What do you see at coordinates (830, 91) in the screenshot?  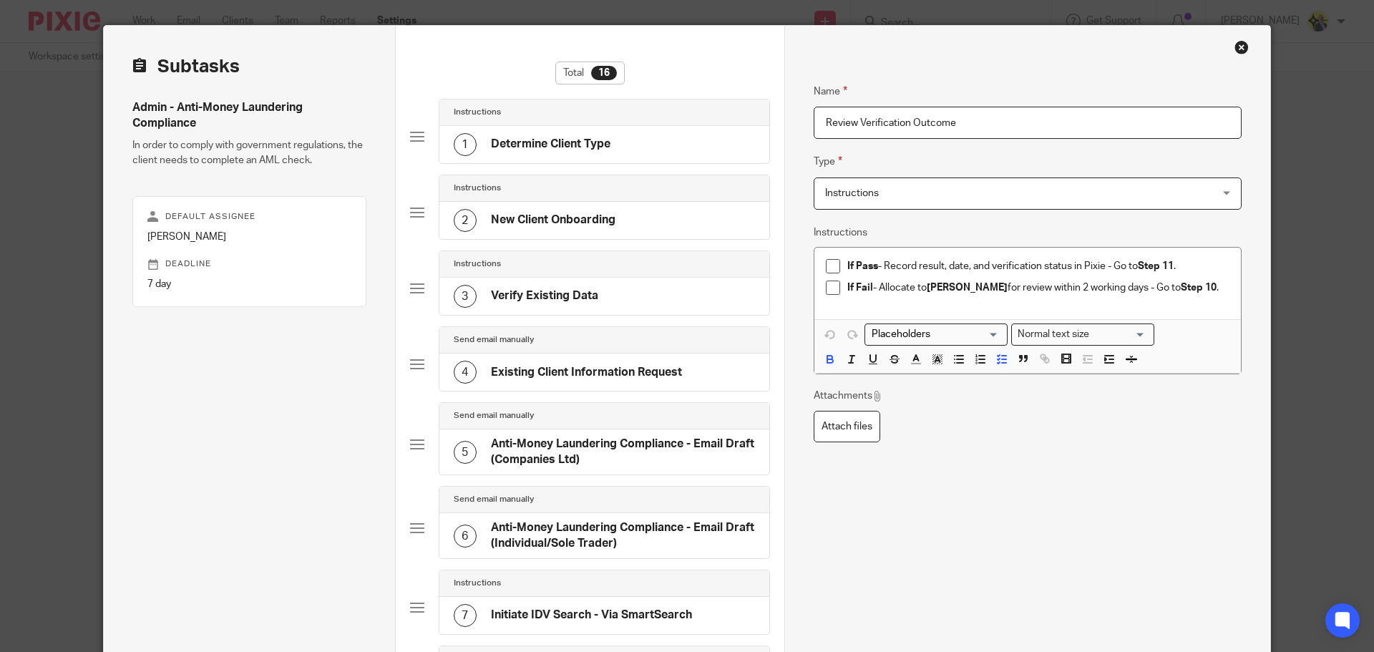 I see `label: Name` at bounding box center [830, 91].